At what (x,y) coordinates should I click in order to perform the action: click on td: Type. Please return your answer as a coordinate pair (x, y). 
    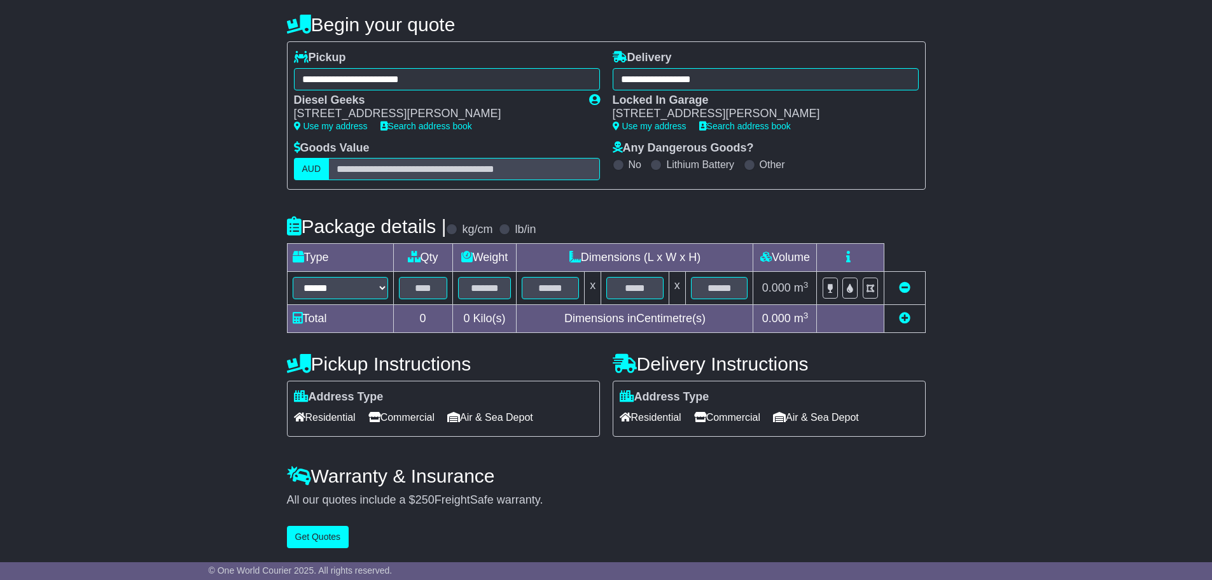
    Looking at the image, I should click on (340, 258).